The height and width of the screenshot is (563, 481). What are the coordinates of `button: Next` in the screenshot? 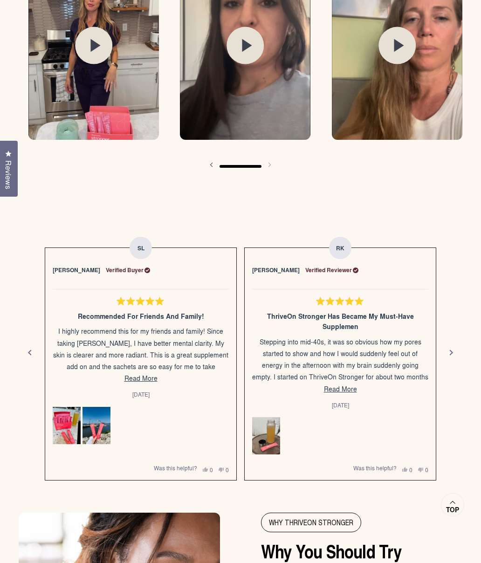 It's located at (451, 353).